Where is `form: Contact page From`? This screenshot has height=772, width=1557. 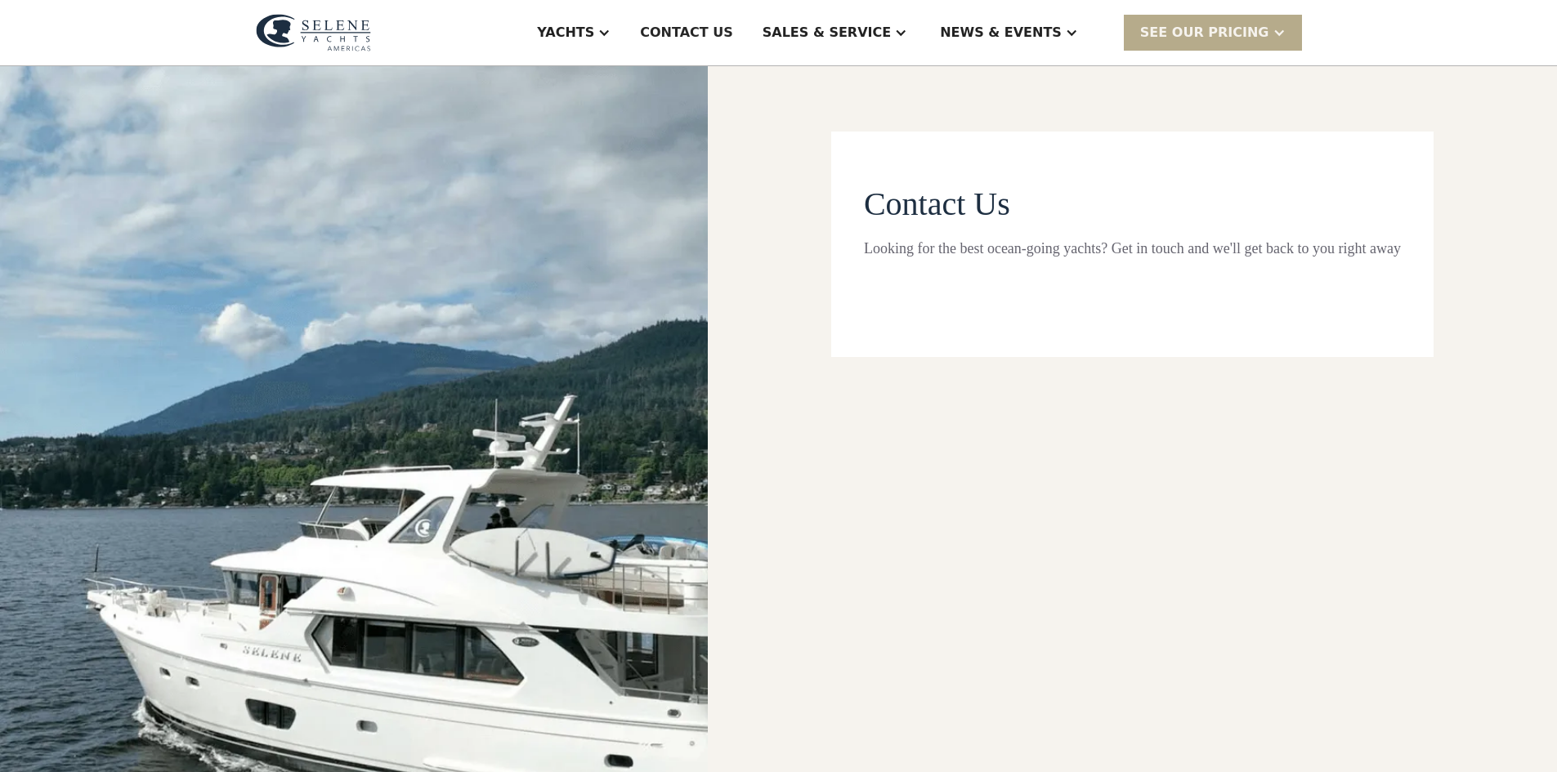
form: Contact page From is located at coordinates (1132, 238).